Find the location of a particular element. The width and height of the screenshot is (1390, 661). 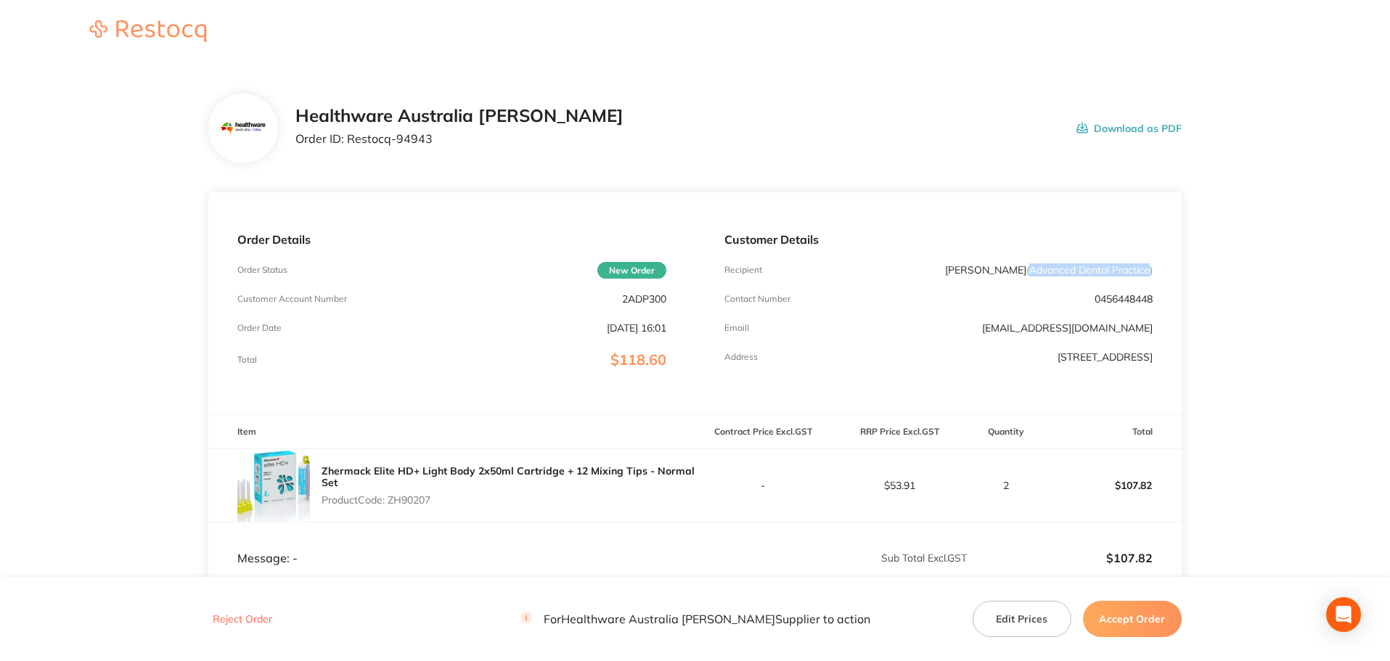

div: Open Intercom Messenger is located at coordinates (1344, 615).